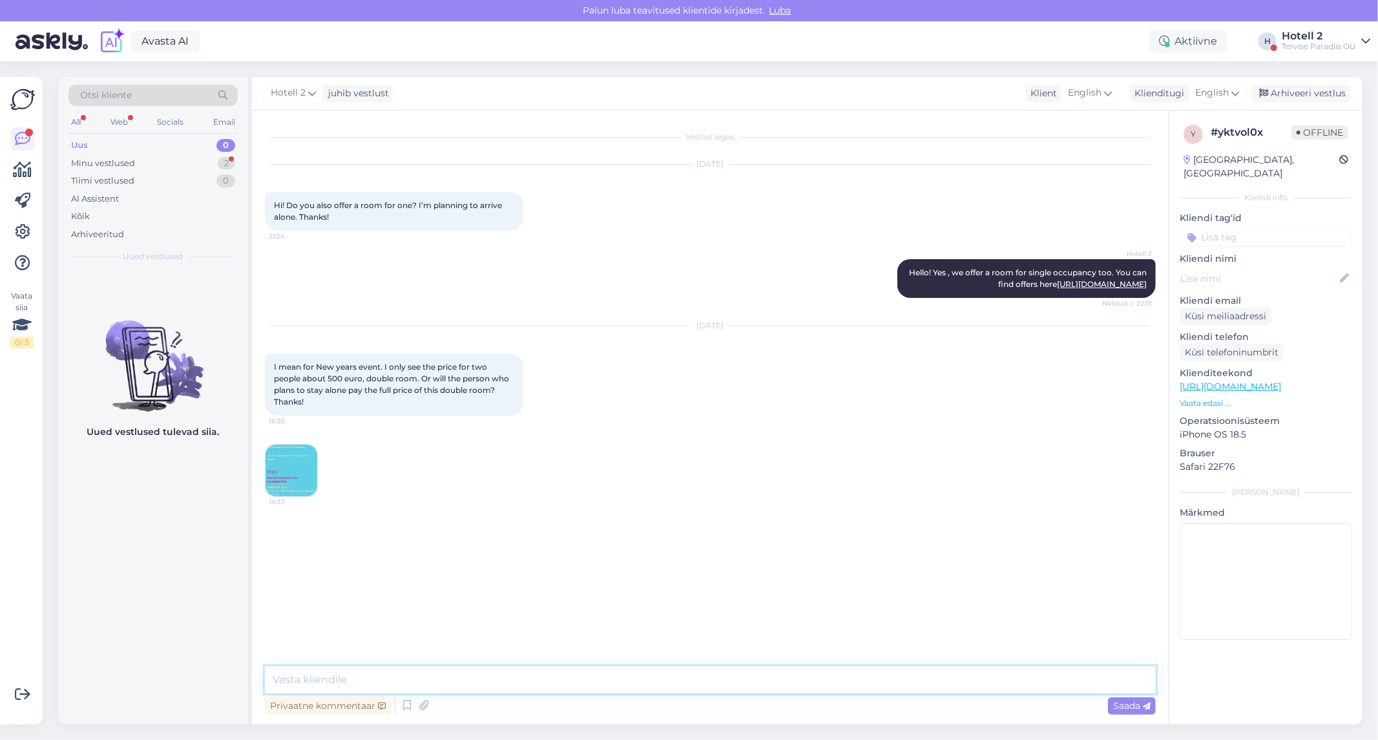 The width and height of the screenshot is (1378, 740). Describe the element at coordinates (710, 137) in the screenshot. I see `div: Vestlus algas` at that location.